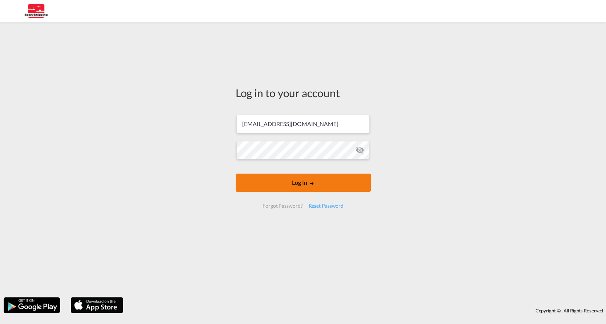  I want to click on div: Forgot Password?, so click(282, 206).